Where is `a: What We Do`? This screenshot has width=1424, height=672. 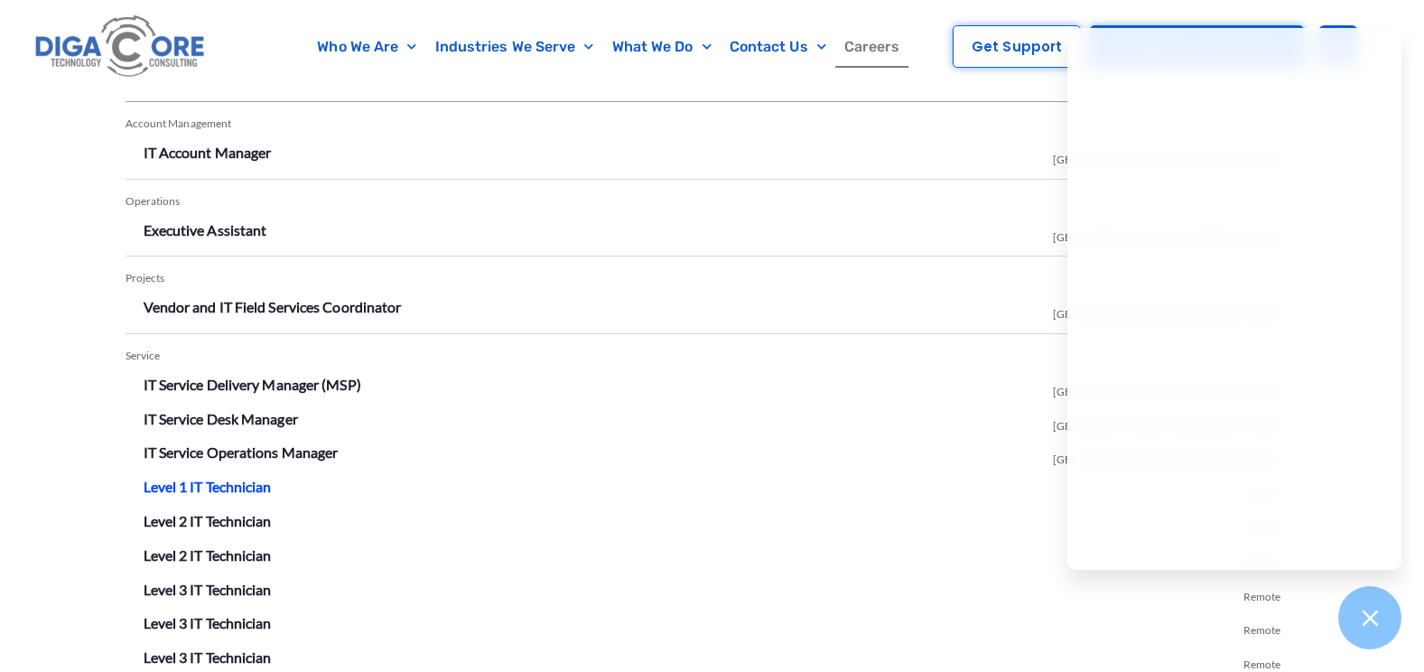
a: What We Do is located at coordinates (662, 47).